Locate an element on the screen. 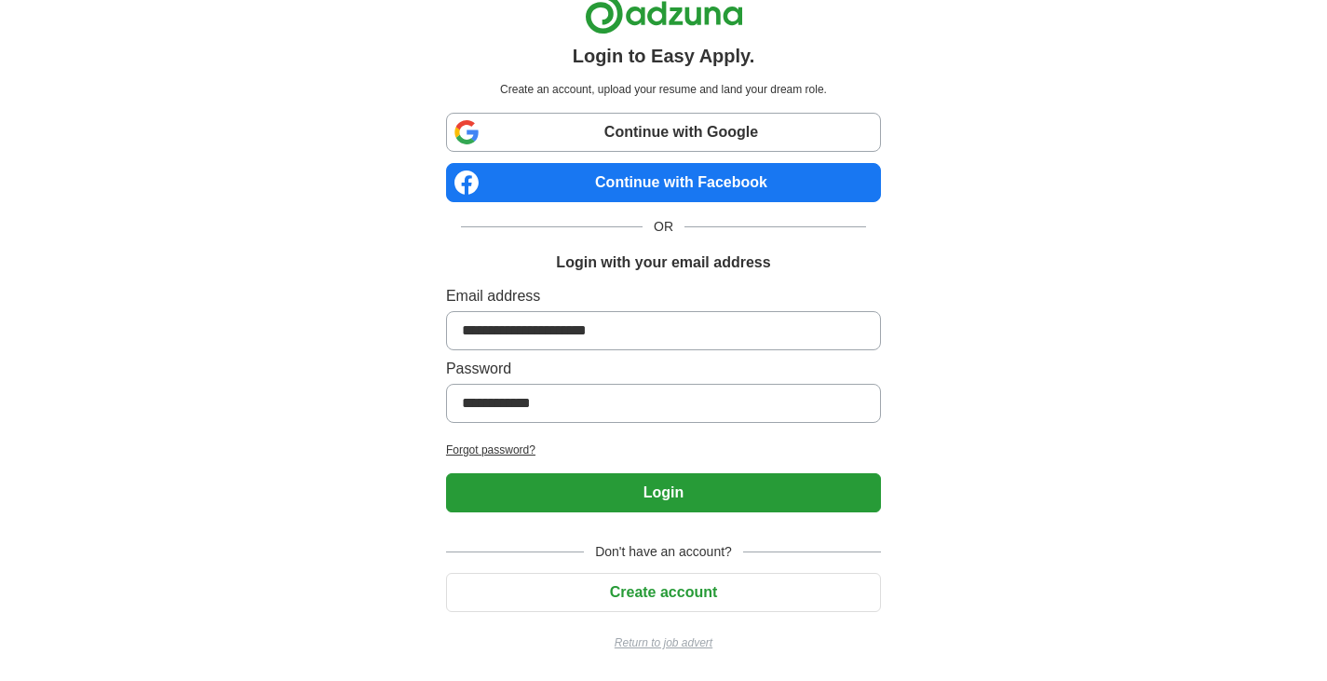 The image size is (1327, 681). a: Forgot password? is located at coordinates (663, 450).